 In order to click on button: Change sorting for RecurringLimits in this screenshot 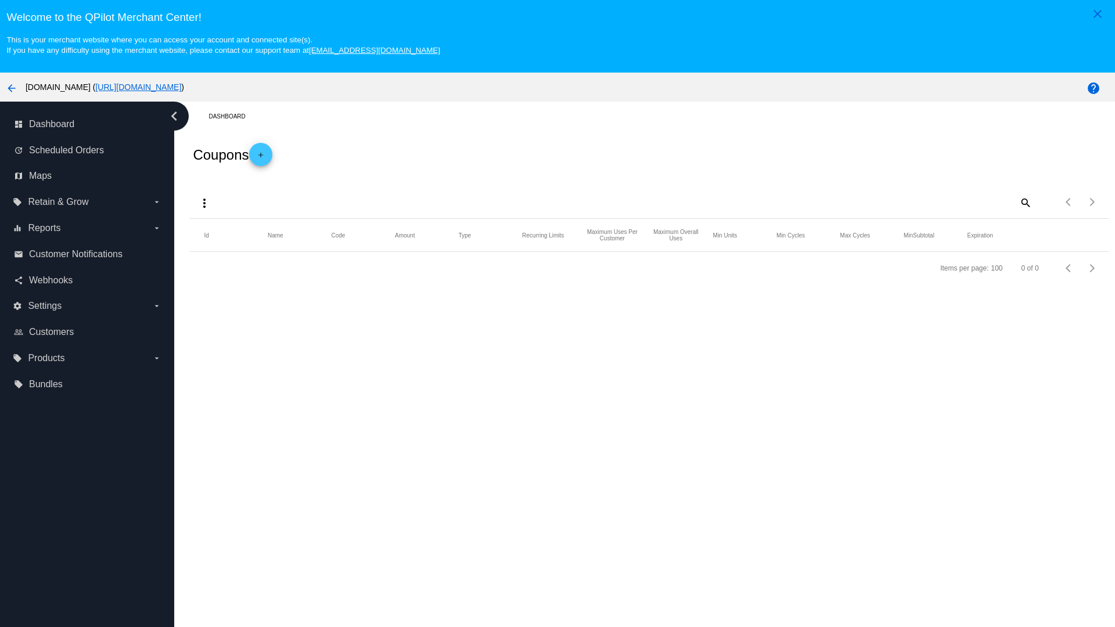, I will do `click(543, 235)`.